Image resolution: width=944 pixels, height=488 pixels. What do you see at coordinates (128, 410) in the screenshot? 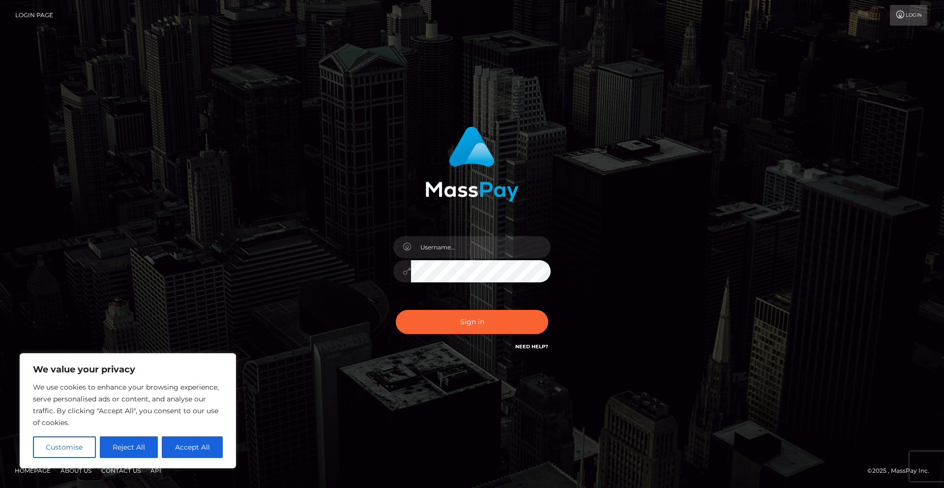
I see `div: We value your privacy` at bounding box center [128, 410].